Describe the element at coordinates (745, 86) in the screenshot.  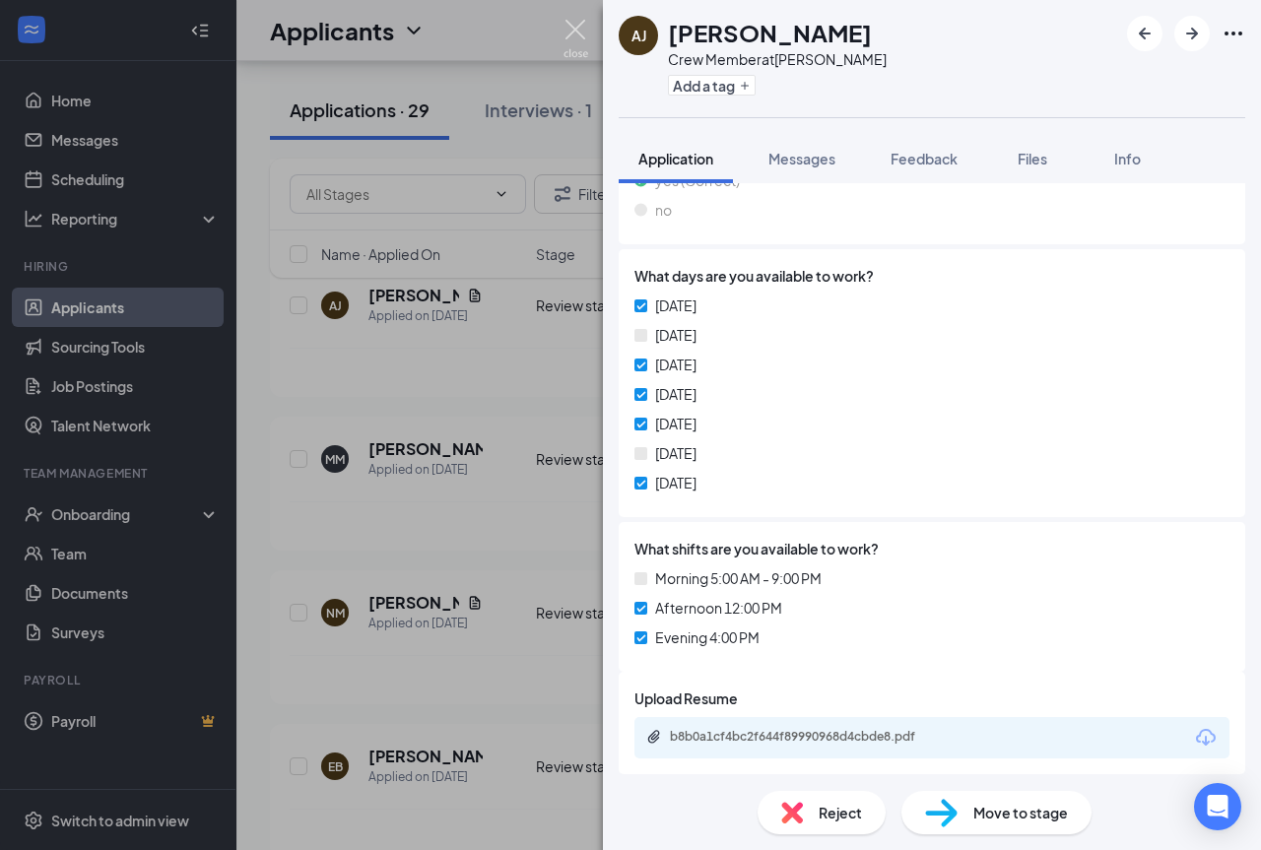
I see `svg: Plus` at that location.